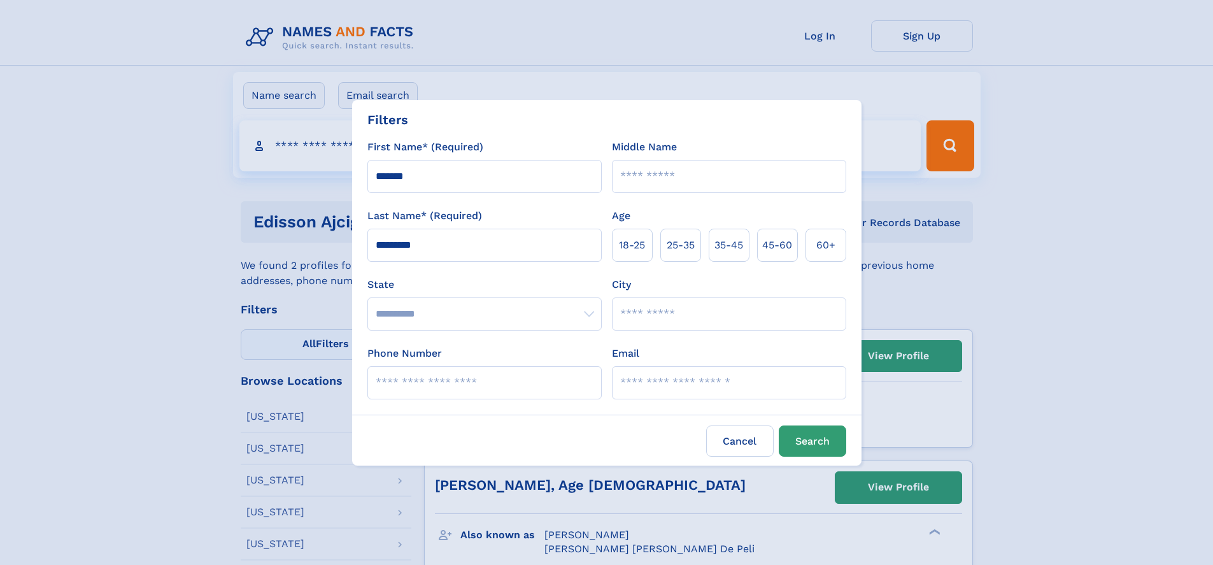  What do you see at coordinates (812, 441) in the screenshot?
I see `button: Search` at bounding box center [812, 441].